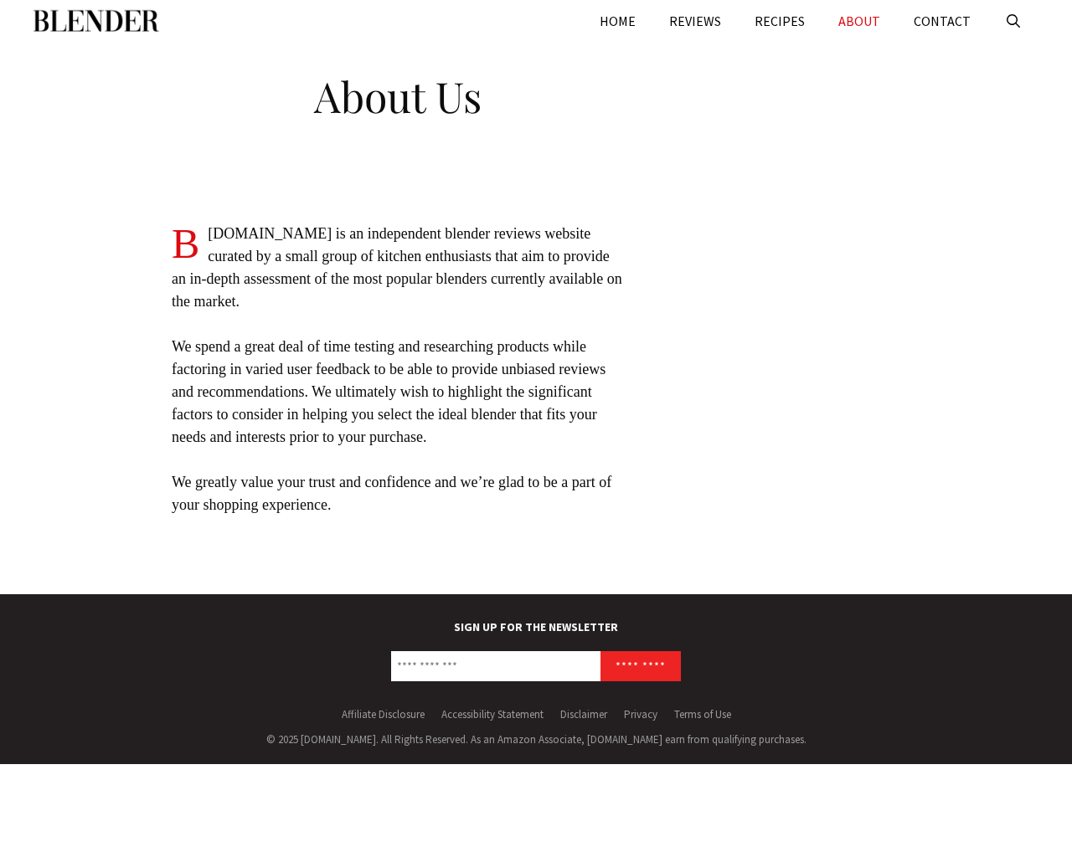 Image resolution: width=1072 pixels, height=857 pixels. What do you see at coordinates (398, 392) in the screenshot?
I see `p: We spend a great deal of time testing and researching products while factoring in varied user fee...` at bounding box center [398, 392].